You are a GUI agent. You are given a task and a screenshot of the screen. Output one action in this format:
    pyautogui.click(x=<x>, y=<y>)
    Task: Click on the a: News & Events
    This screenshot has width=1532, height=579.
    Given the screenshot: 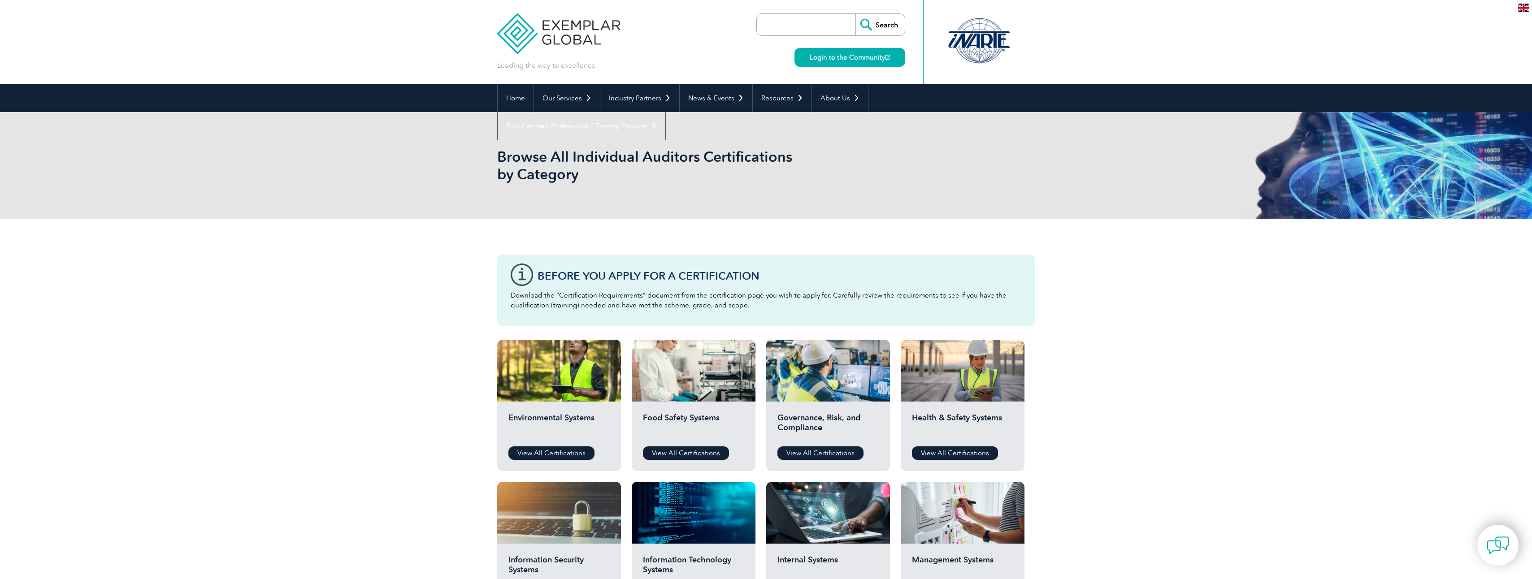 What is the action you would take?
    pyautogui.click(x=716, y=98)
    